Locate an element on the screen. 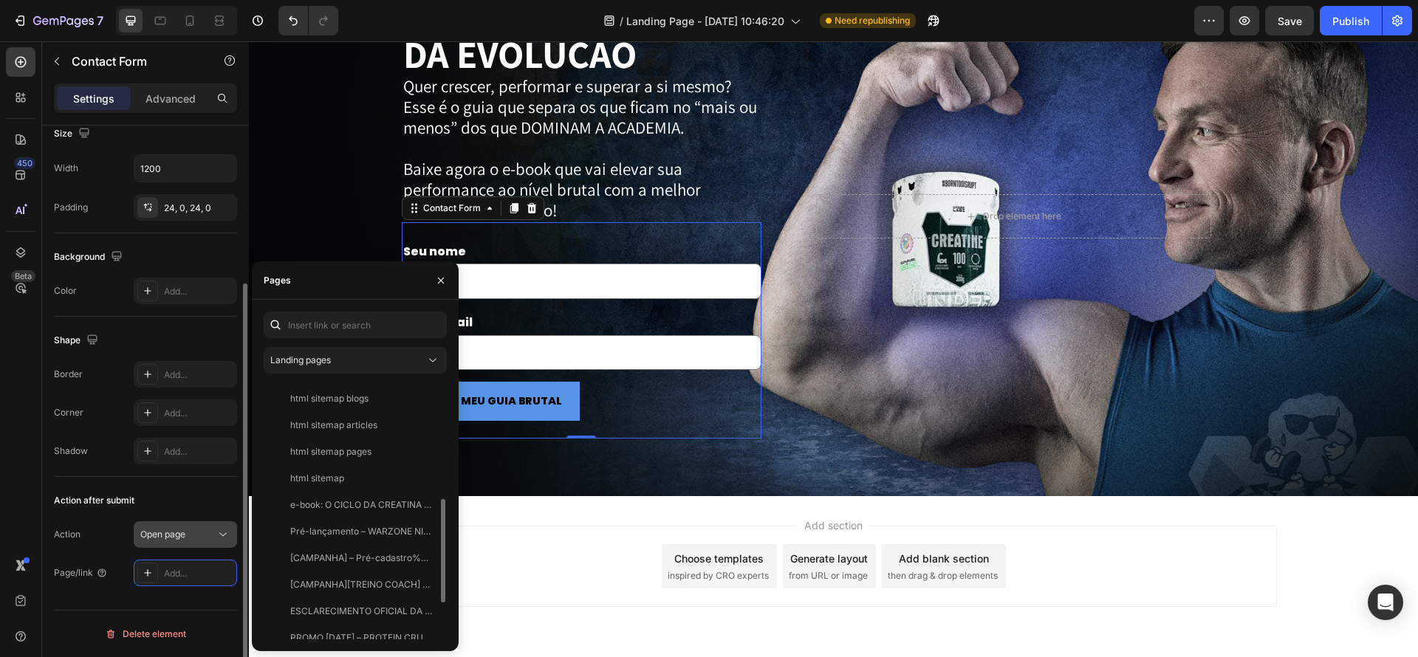 The width and height of the screenshot is (1418, 657). p: Seu e-mail is located at coordinates (333, 281).